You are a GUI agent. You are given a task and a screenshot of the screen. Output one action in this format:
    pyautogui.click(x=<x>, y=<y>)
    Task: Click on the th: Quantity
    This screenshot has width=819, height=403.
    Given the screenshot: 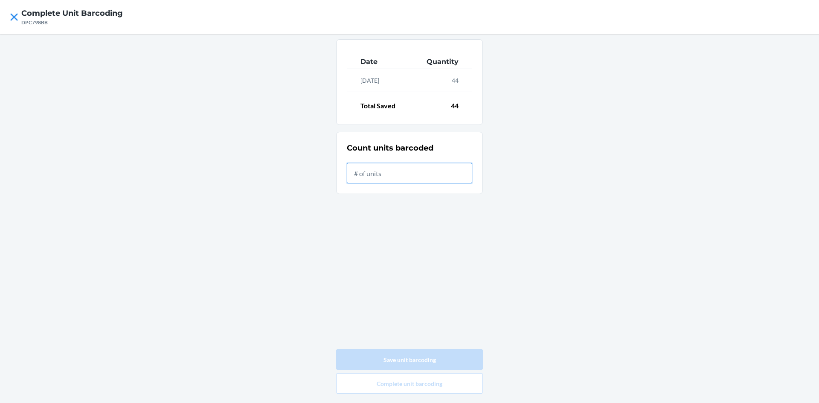 What is the action you would take?
    pyautogui.click(x=436, y=62)
    